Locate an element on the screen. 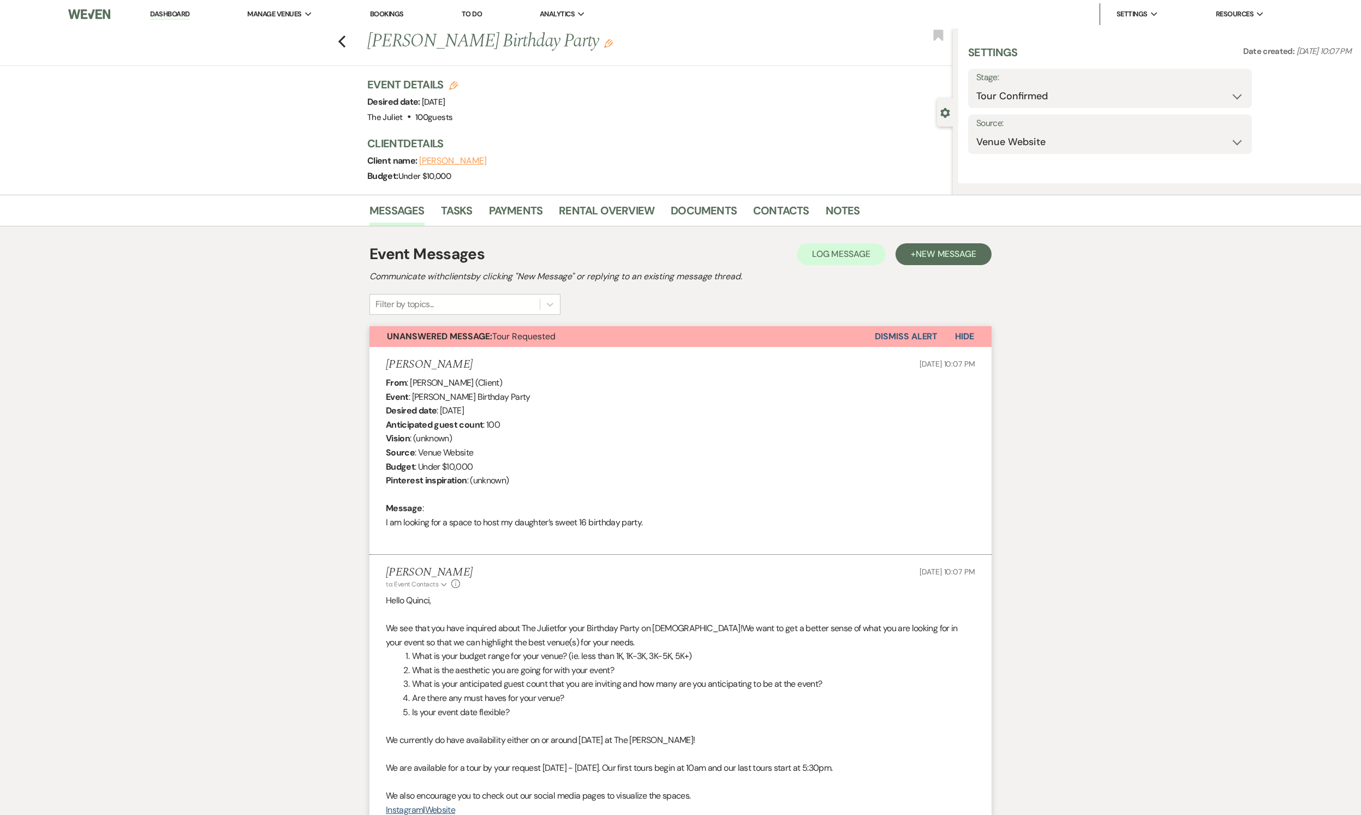 This screenshot has height=815, width=1361. button: Close lead details is located at coordinates (945, 112).